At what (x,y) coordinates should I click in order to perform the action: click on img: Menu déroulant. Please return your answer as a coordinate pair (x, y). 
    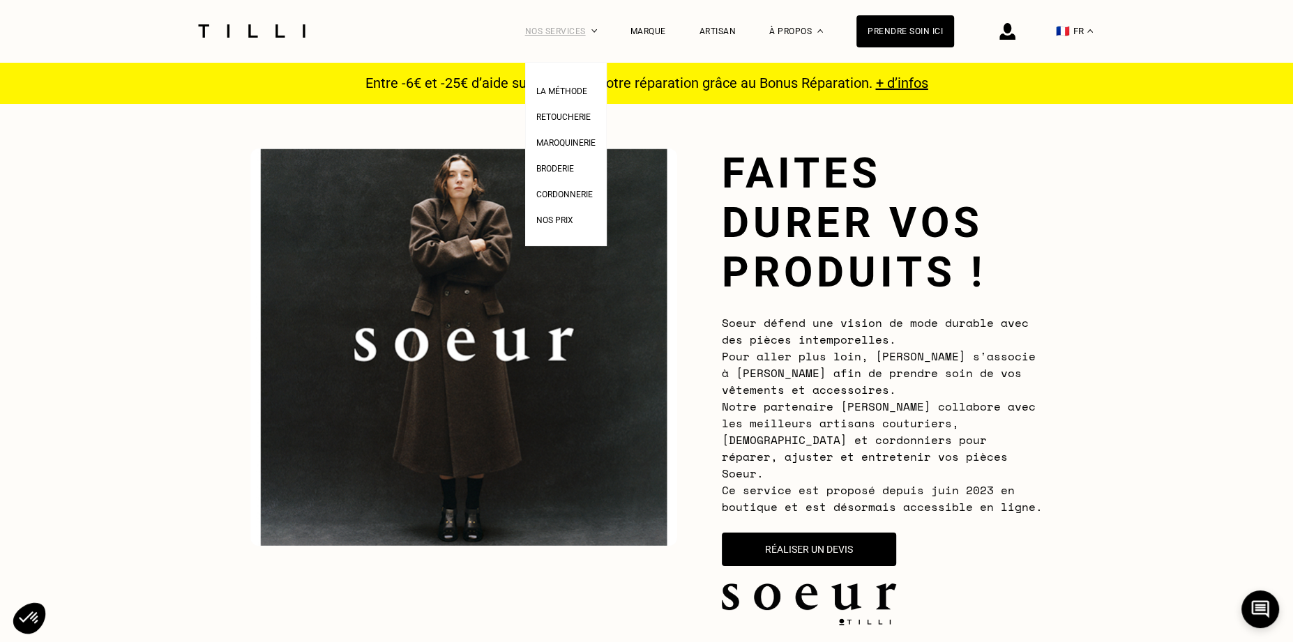
    Looking at the image, I should click on (594, 31).